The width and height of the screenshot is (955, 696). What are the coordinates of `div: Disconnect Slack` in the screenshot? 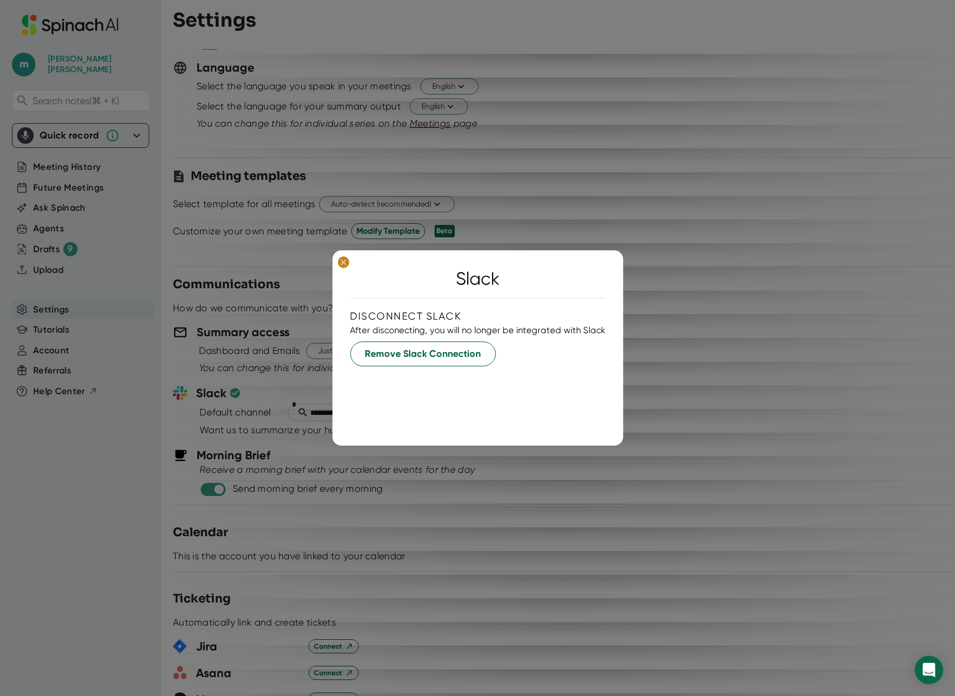 It's located at (477, 316).